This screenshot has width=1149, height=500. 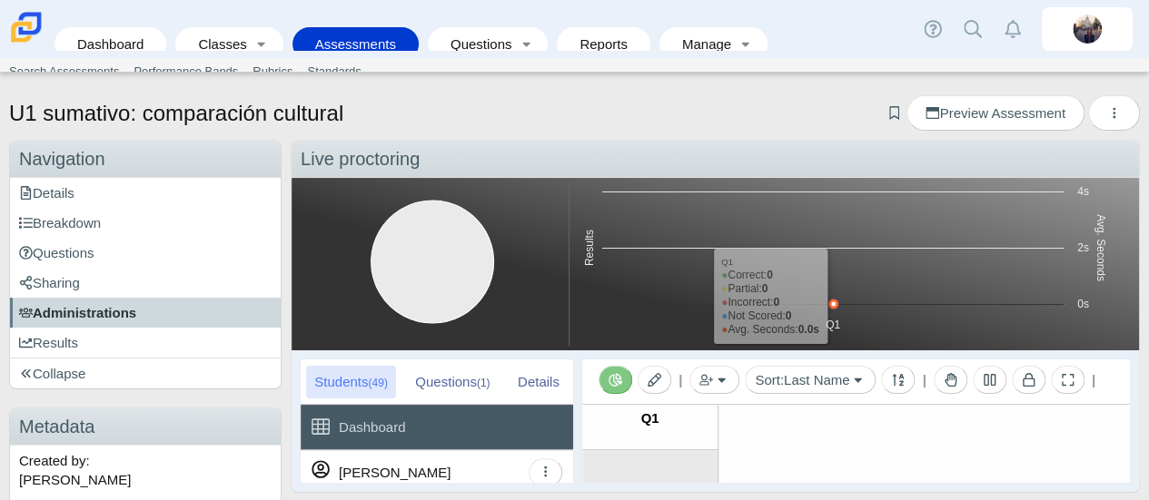 I want to click on a: Carmen School of Science & Technology, so click(x=26, y=41).